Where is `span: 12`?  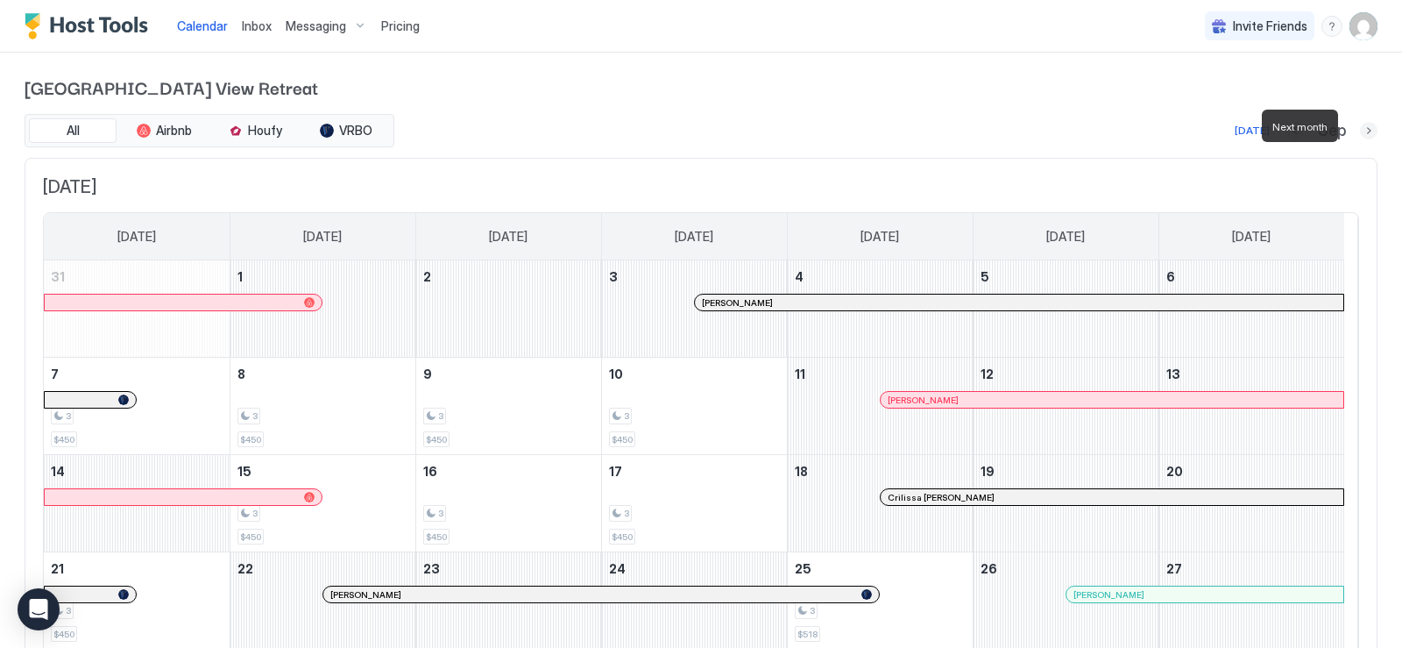 span: 12 is located at coordinates (987, 373).